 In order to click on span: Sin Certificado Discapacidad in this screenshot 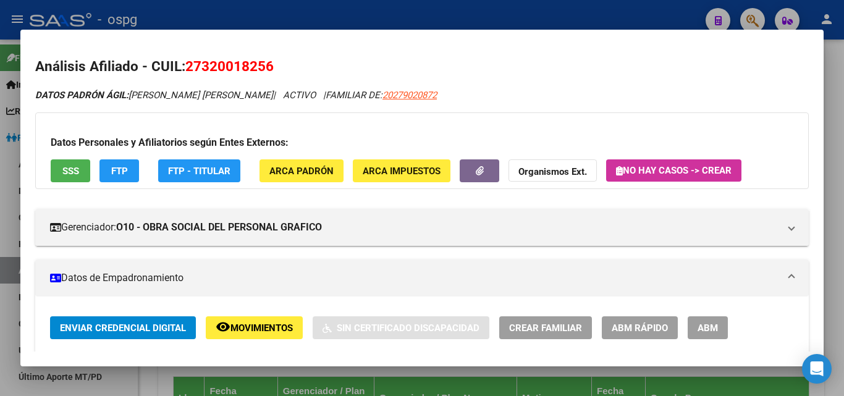, I will do `click(408, 328)`.